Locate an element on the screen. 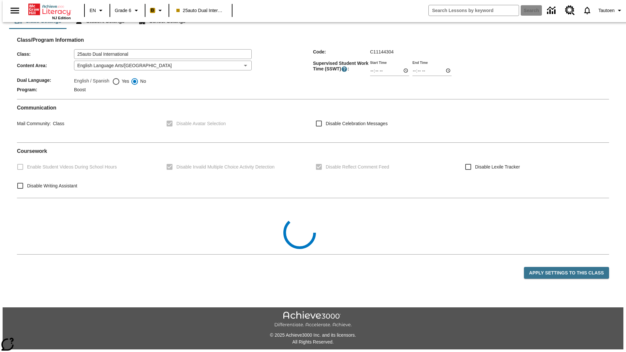 Image resolution: width=626 pixels, height=352 pixels. span: Mail Community : is located at coordinates (34, 124).